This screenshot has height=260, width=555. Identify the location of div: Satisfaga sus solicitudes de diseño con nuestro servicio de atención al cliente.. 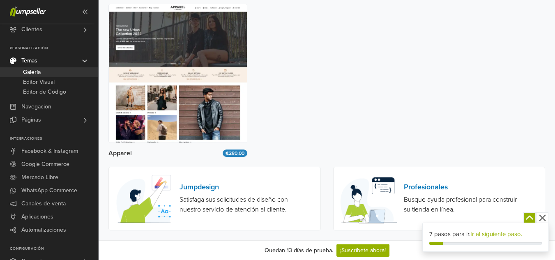
(238, 205).